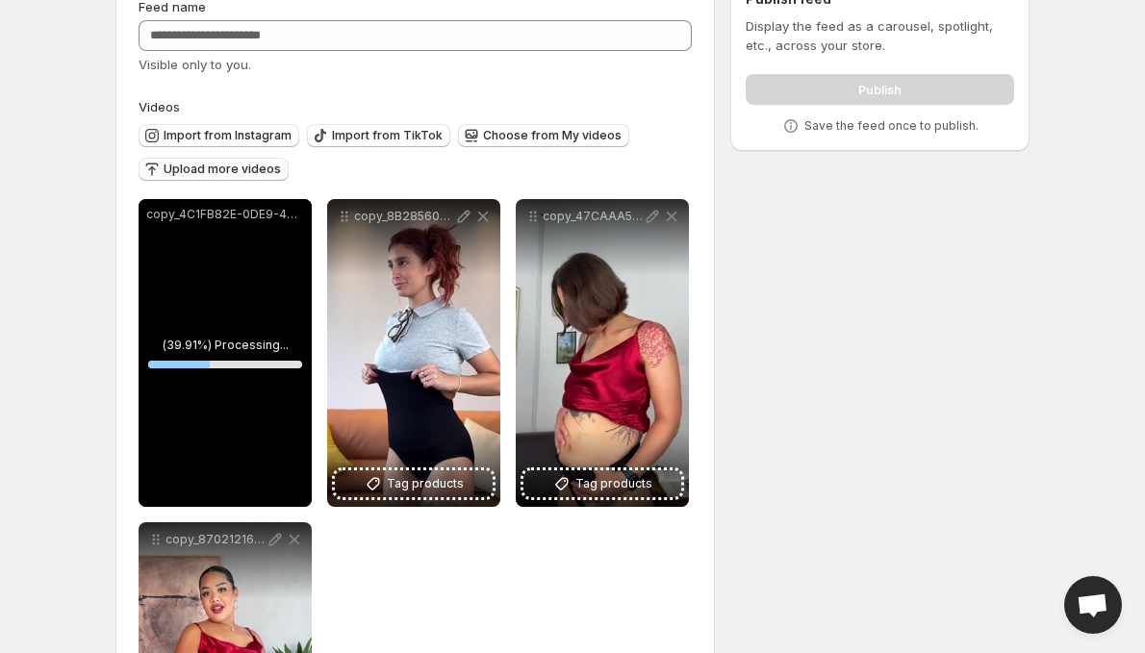 This screenshot has width=1145, height=653. Describe the element at coordinates (214, 169) in the screenshot. I see `button: Upload more videos` at that location.